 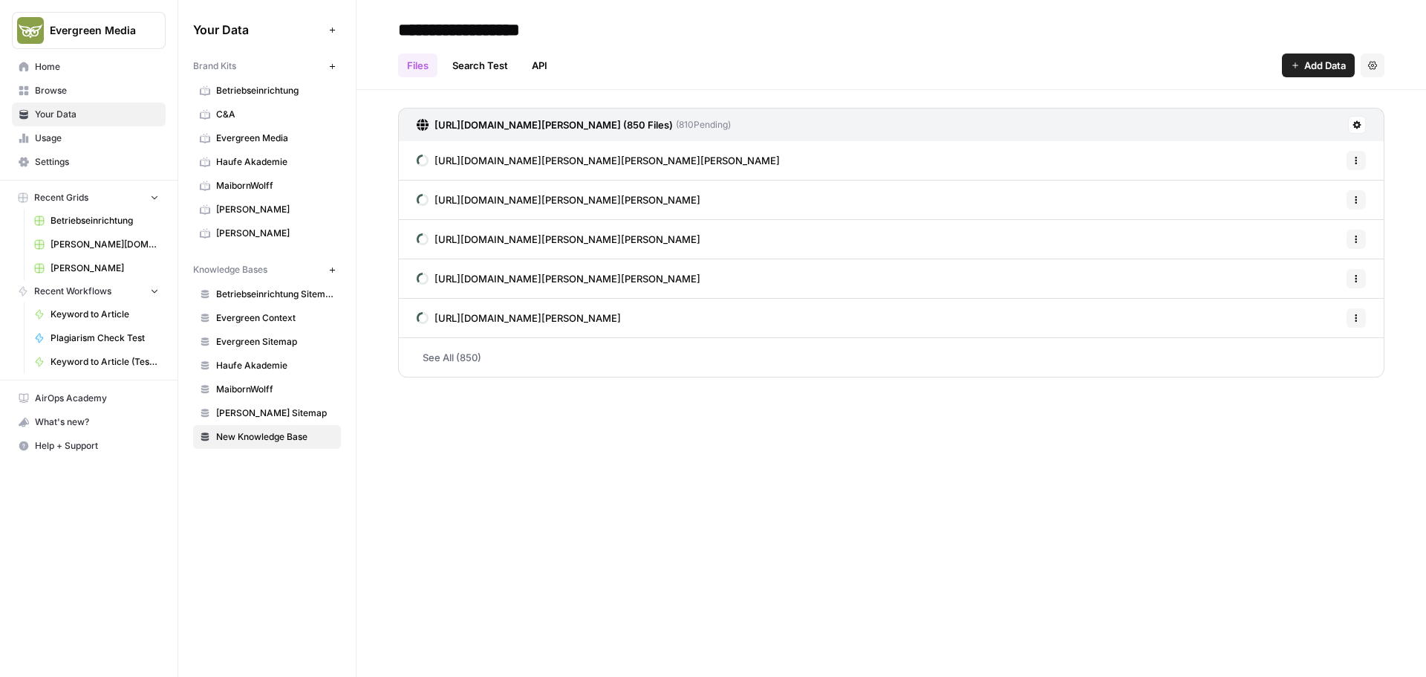 What do you see at coordinates (88, 91) in the screenshot?
I see `a: Browse` at bounding box center [88, 91].